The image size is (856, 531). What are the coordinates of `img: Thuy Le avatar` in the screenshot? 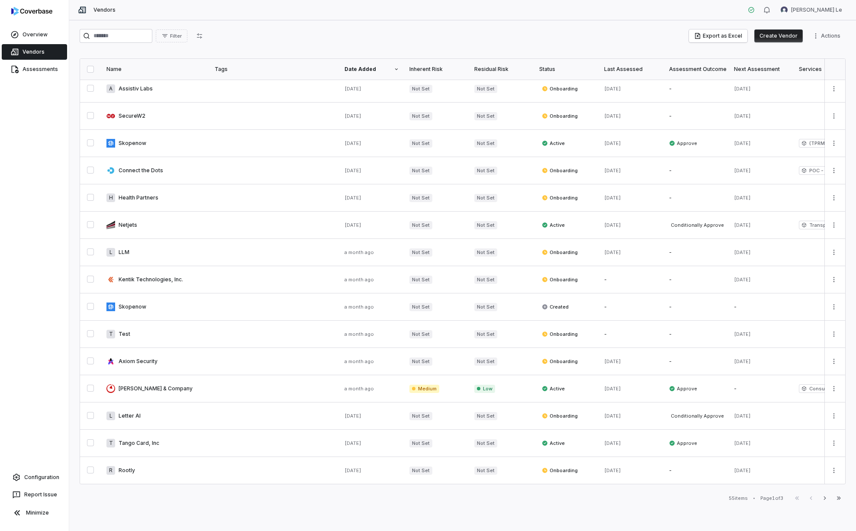 It's located at (785, 10).